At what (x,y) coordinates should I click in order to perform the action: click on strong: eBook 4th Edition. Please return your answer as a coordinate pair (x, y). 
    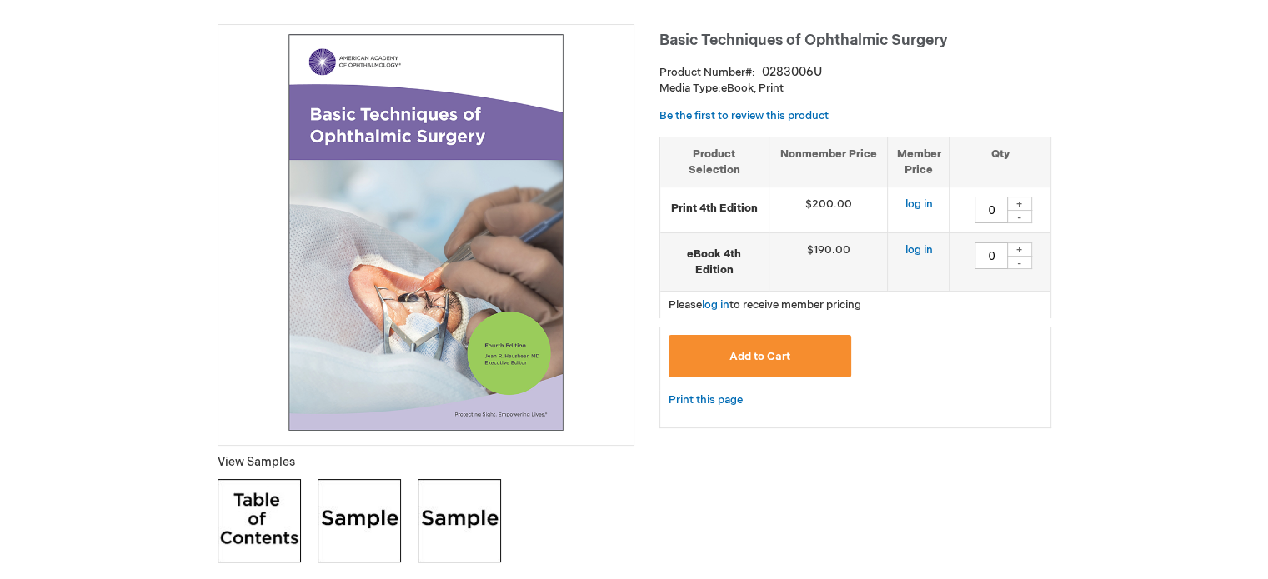
    Looking at the image, I should click on (714, 262).